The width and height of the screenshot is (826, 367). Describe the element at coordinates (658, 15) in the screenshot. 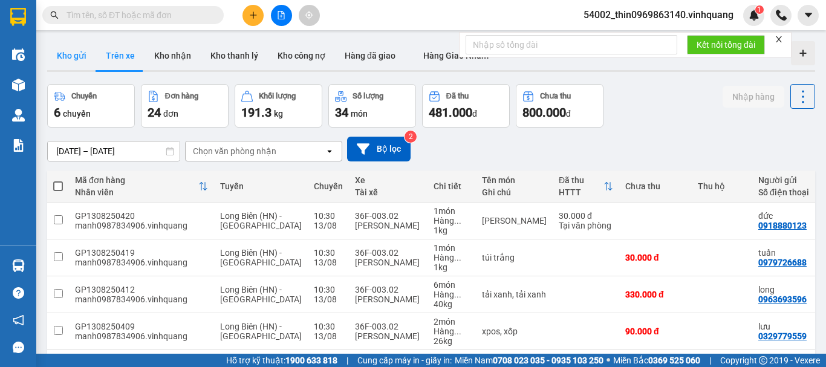

I see `span: 54002_thin0969863140.vinhquang` at that location.